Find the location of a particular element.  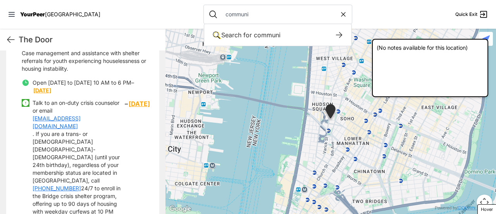

div: Main Location, SoHo, DYCD Youth Drop-in Center is located at coordinates (331, 112).